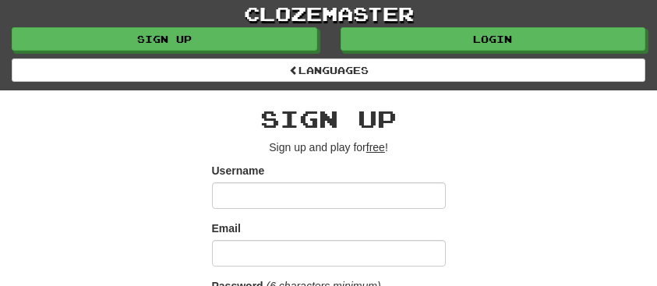 The height and width of the screenshot is (286, 657). Describe the element at coordinates (164, 39) in the screenshot. I see `a: Sign up` at that location.